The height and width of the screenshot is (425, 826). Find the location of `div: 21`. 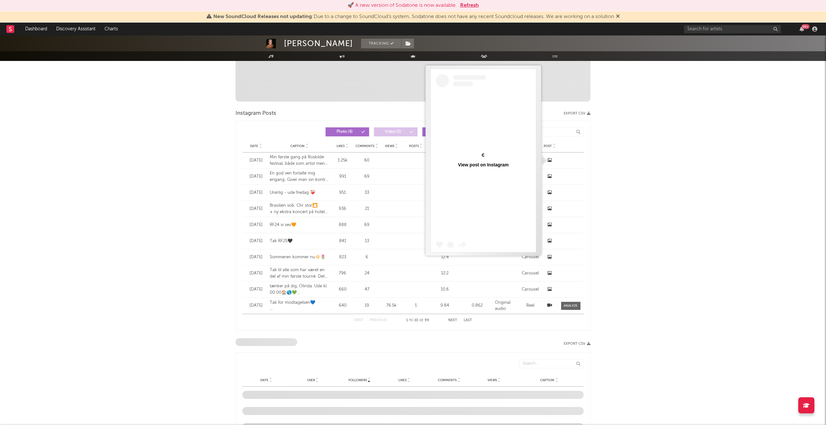

div: 21 is located at coordinates (367, 209).